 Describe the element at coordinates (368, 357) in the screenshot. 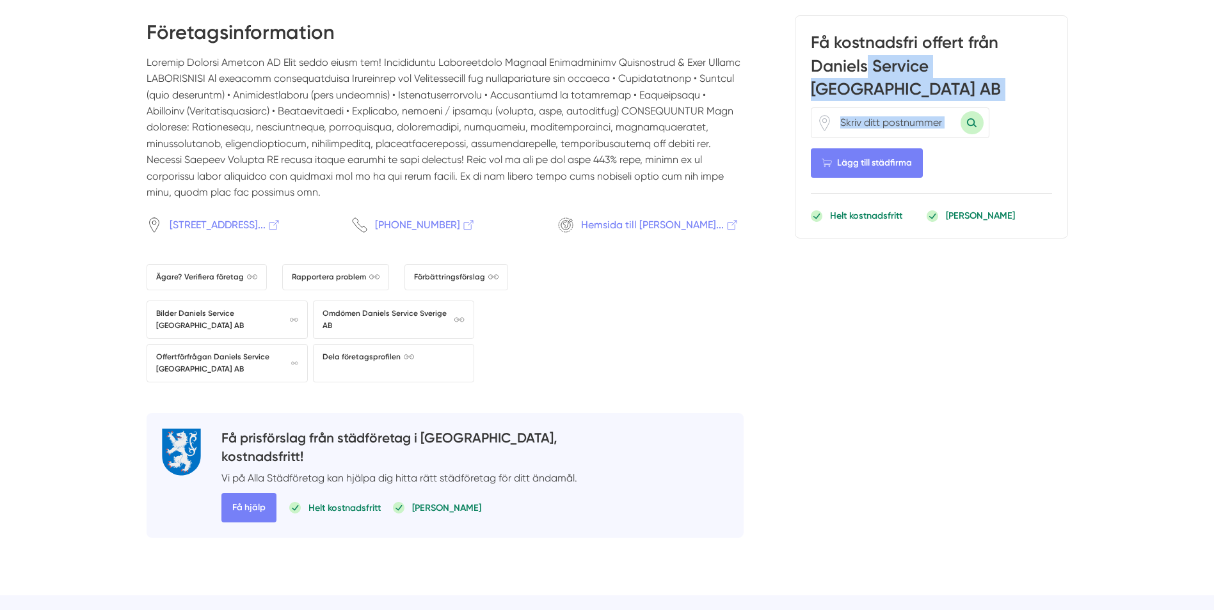

I see `span: Dela företagsprofilen` at that location.